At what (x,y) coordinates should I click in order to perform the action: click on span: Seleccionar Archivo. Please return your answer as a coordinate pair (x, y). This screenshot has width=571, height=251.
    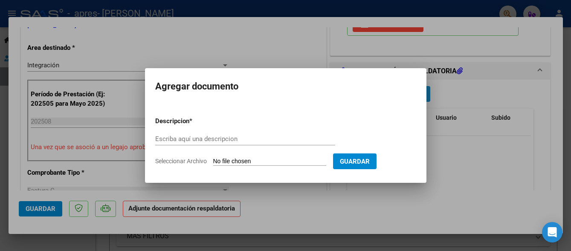
    Looking at the image, I should click on (181, 161).